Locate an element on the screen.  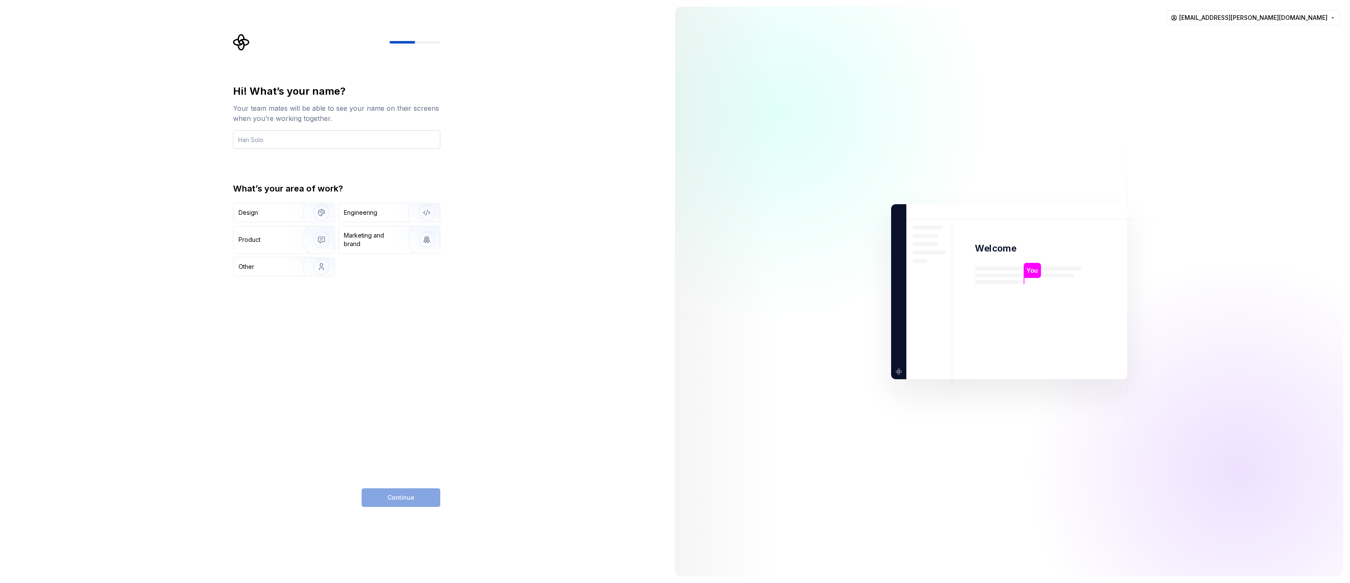
div: What’s your area of work? is located at coordinates (337, 189).